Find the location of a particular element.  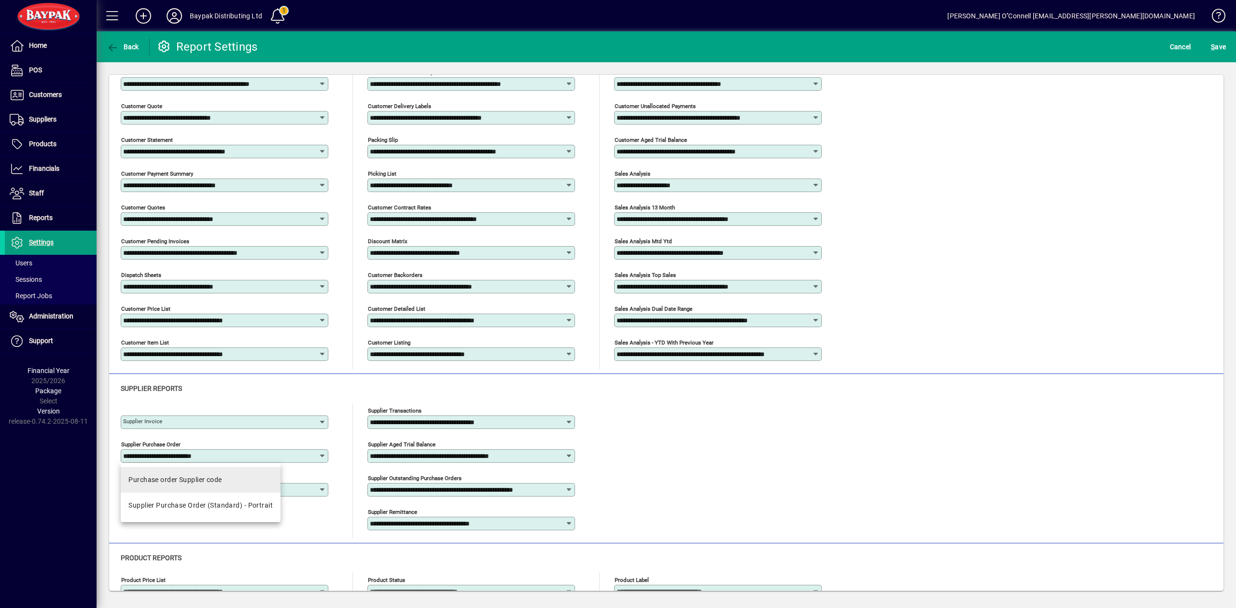

button: Cancel is located at coordinates (1181, 47).